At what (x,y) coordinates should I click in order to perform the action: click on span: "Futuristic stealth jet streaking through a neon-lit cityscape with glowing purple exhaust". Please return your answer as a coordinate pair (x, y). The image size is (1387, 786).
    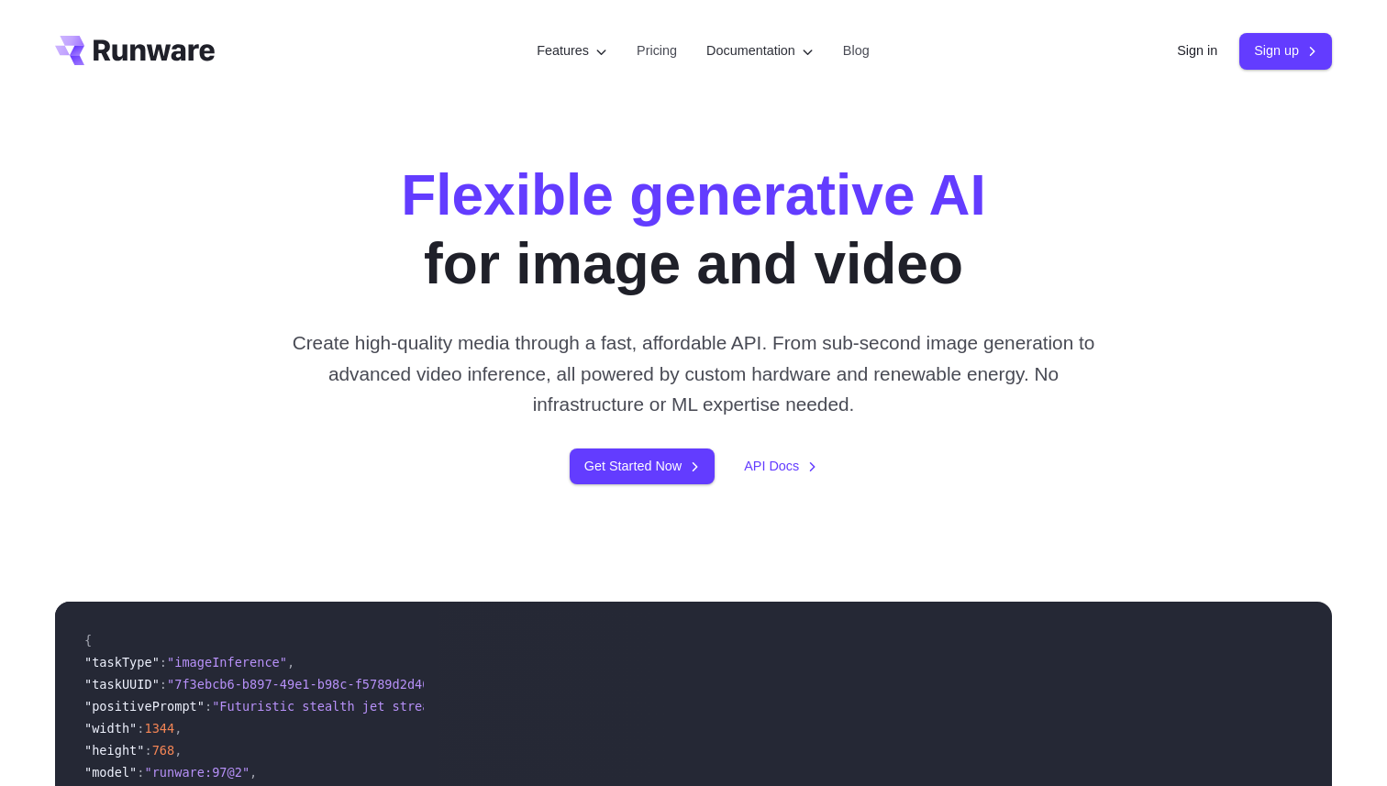
    Looking at the image, I should click on (553, 707).